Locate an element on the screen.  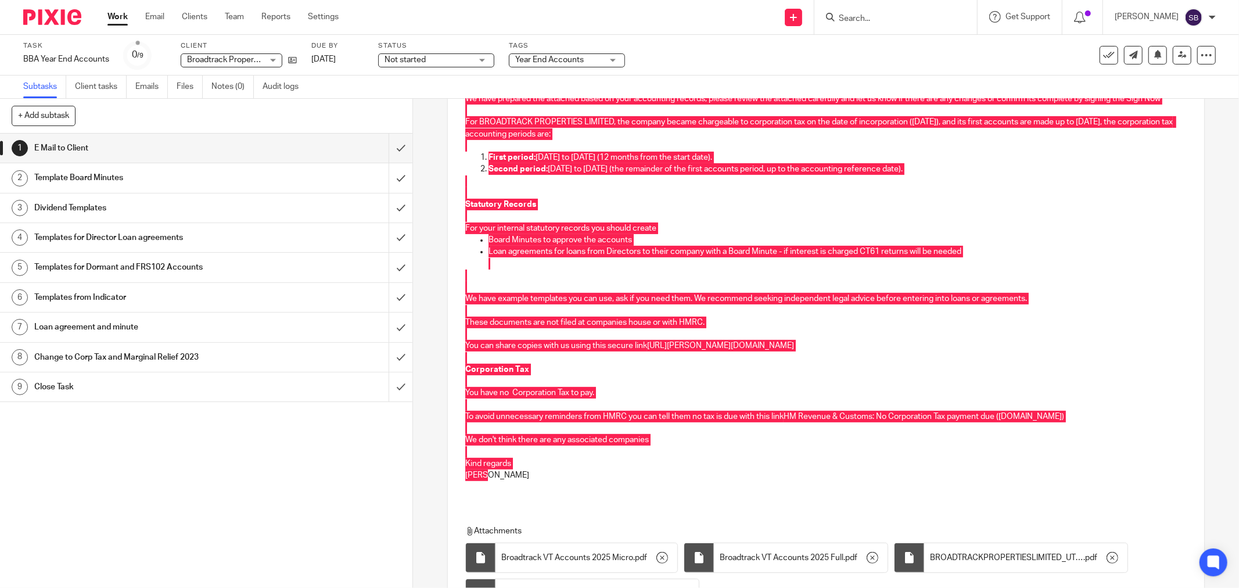
strong: Second period: is located at coordinates (518, 169).